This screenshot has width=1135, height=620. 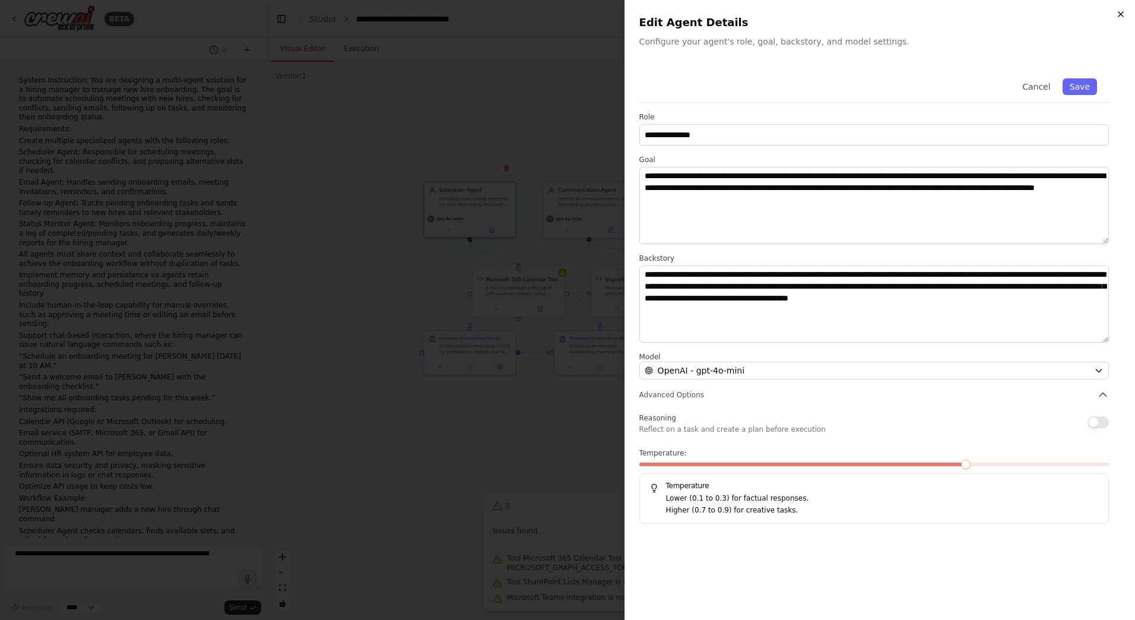 What do you see at coordinates (882, 499) in the screenshot?
I see `p: Lower (0.1 to 0.3) for factual responses.` at bounding box center [882, 499].